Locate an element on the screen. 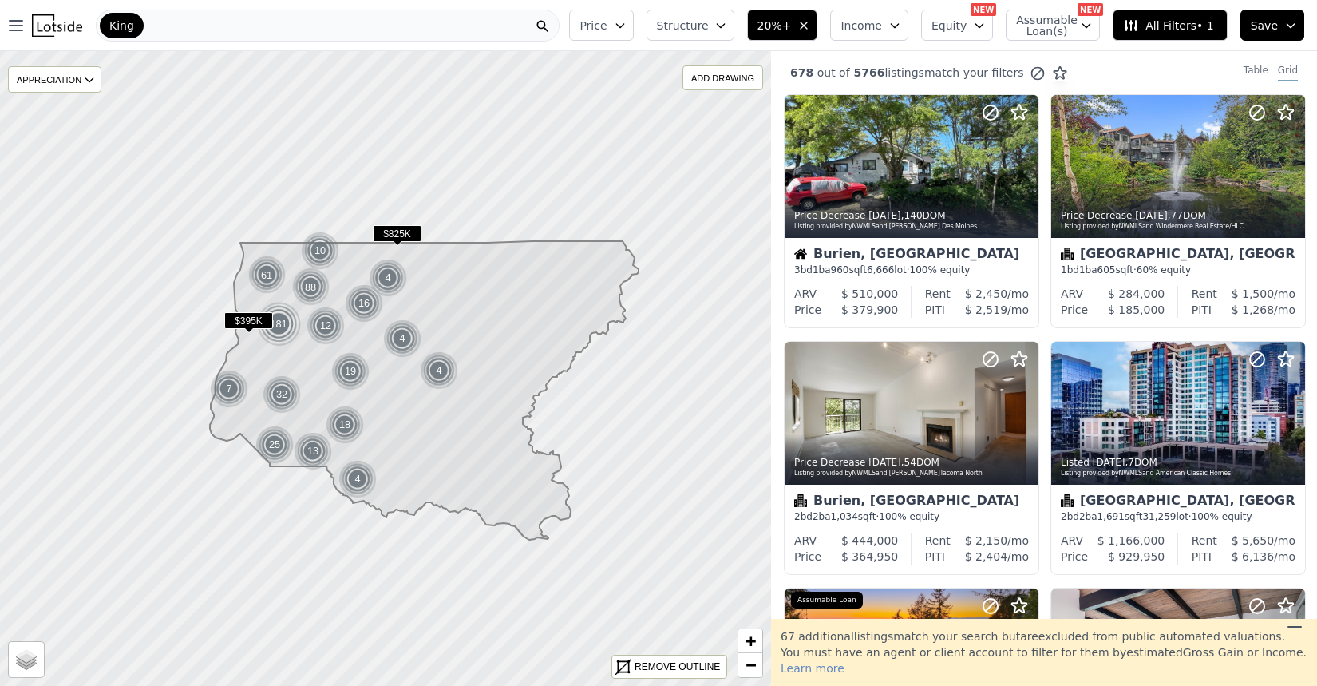 The width and height of the screenshot is (1317, 686). span: All Filters • 1 is located at coordinates (1168, 26).